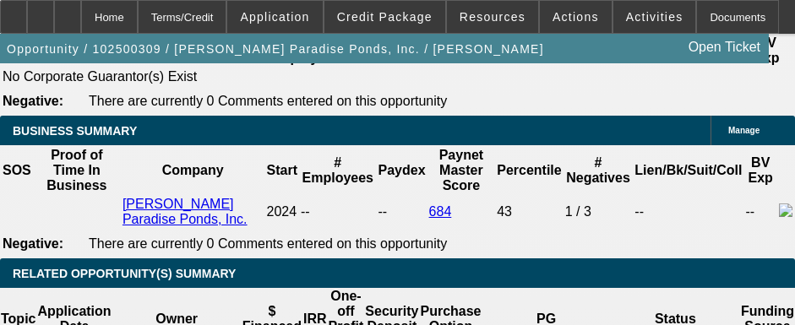 This screenshot has height=325, width=795. Describe the element at coordinates (493, 17) in the screenshot. I see `button: Resources` at that location.